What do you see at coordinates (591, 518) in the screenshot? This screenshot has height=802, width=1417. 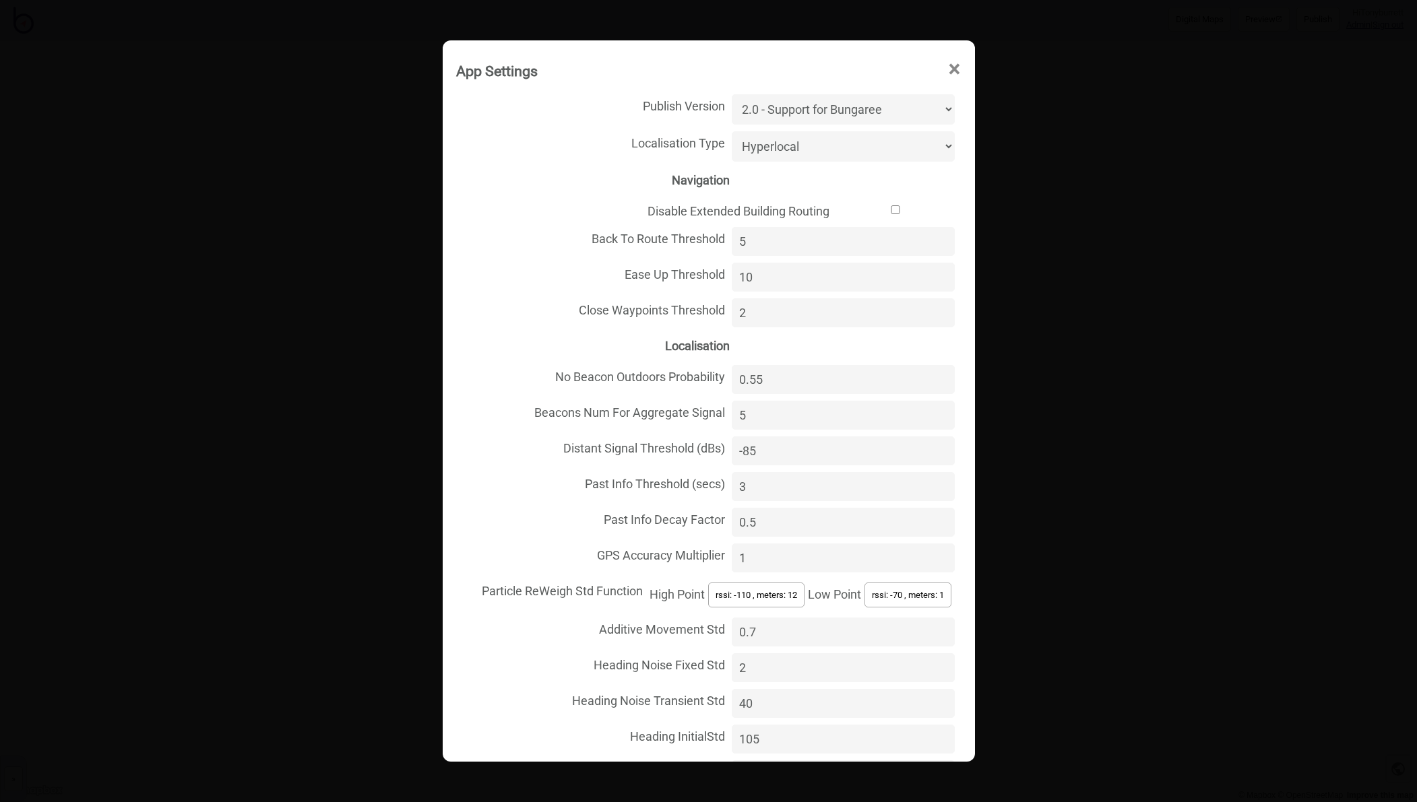 I see `span: Past Info Decay Factor` at bounding box center [591, 518].